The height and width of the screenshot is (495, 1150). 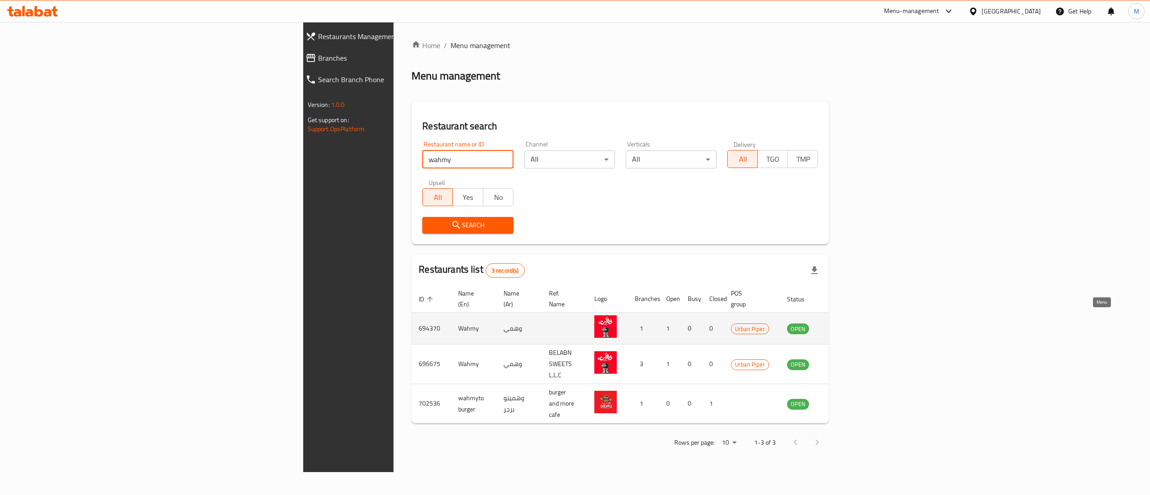 I want to click on span: No, so click(x=498, y=197).